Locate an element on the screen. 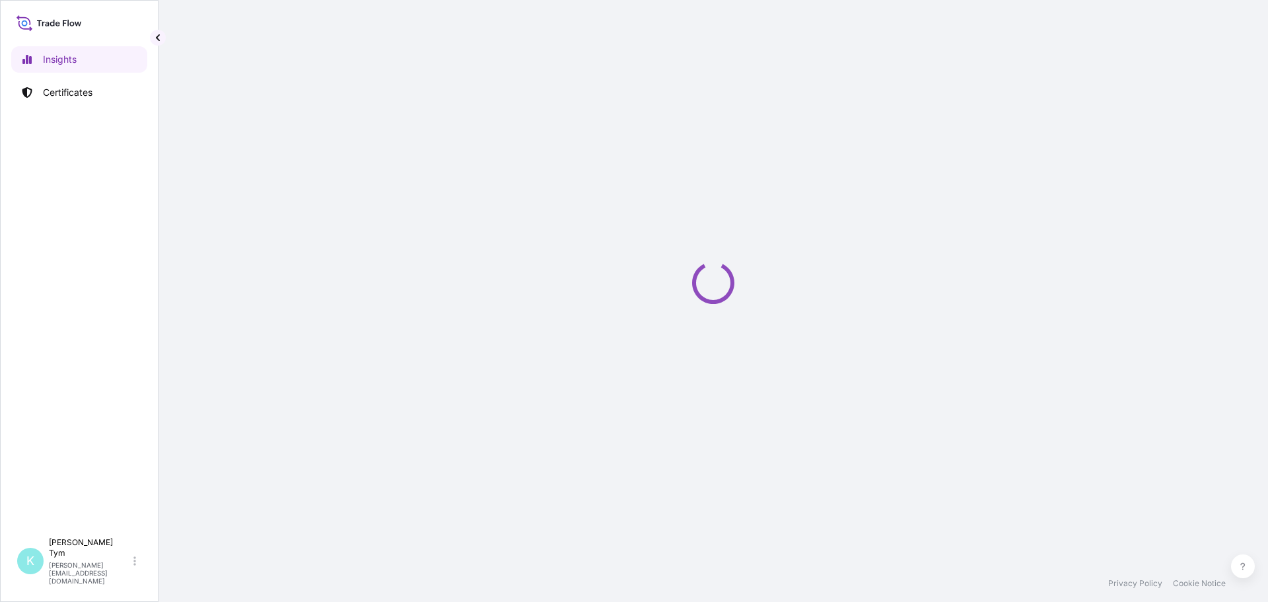  span: K is located at coordinates (30, 561).